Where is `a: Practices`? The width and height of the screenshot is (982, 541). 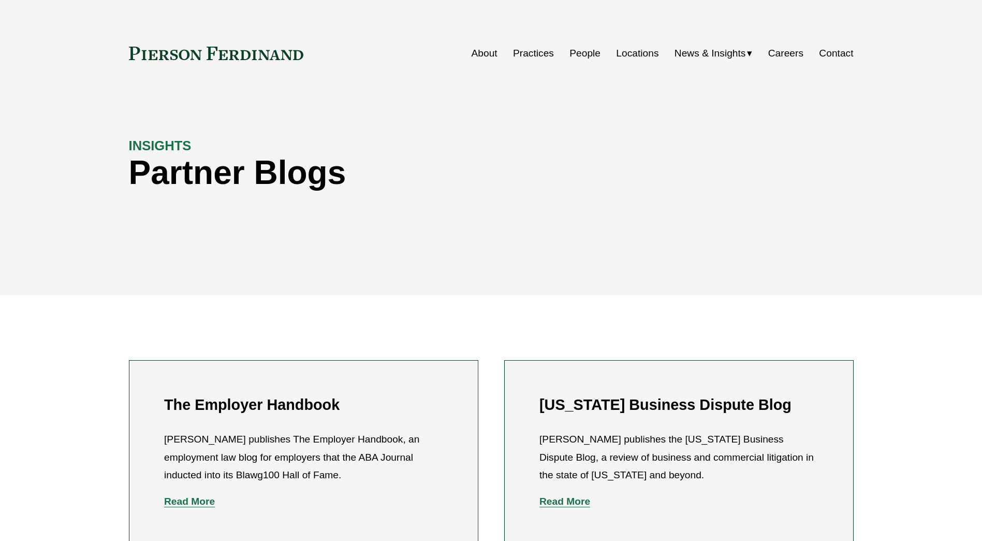
a: Practices is located at coordinates (533, 53).